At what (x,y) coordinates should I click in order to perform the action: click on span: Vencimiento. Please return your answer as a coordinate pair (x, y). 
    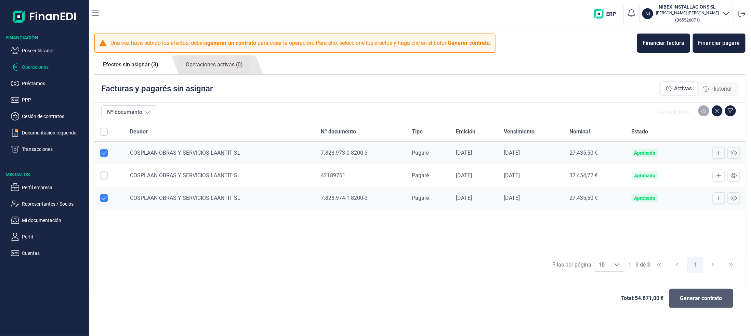
    Looking at the image, I should click on (520, 132).